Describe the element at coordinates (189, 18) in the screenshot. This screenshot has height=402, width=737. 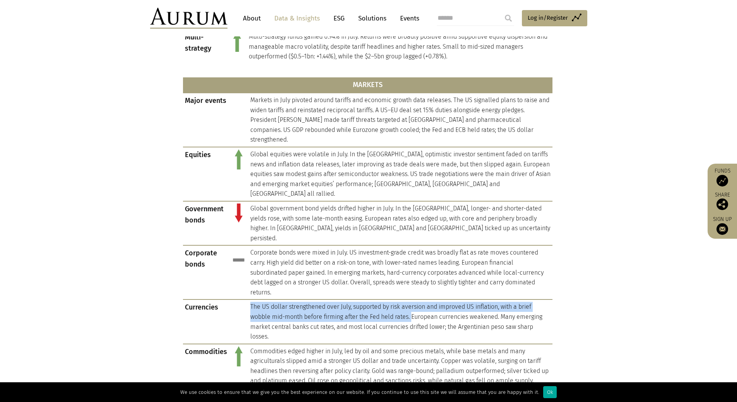
I see `img: Aurum` at that location.